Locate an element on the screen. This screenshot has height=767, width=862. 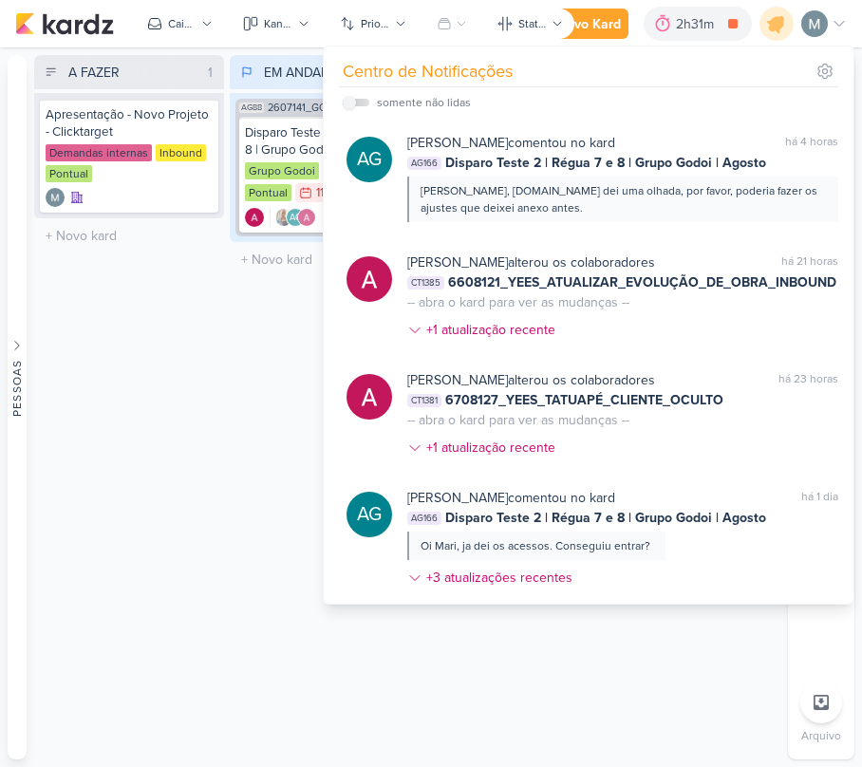
span: CT1385 is located at coordinates (425, 283).